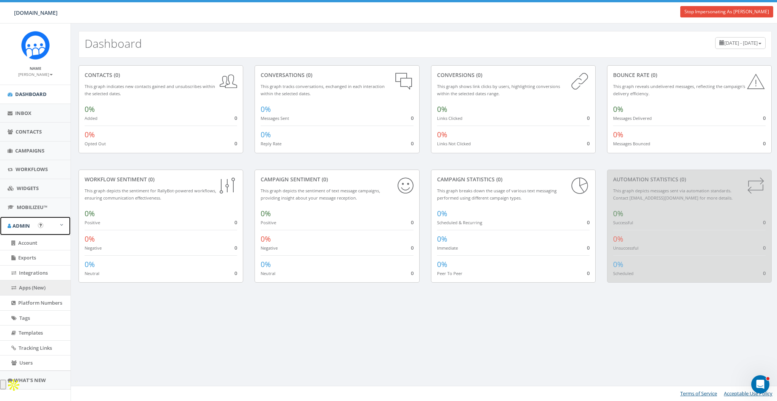  Describe the element at coordinates (41, 225) in the screenshot. I see `button: Open In-App Guide` at that location.